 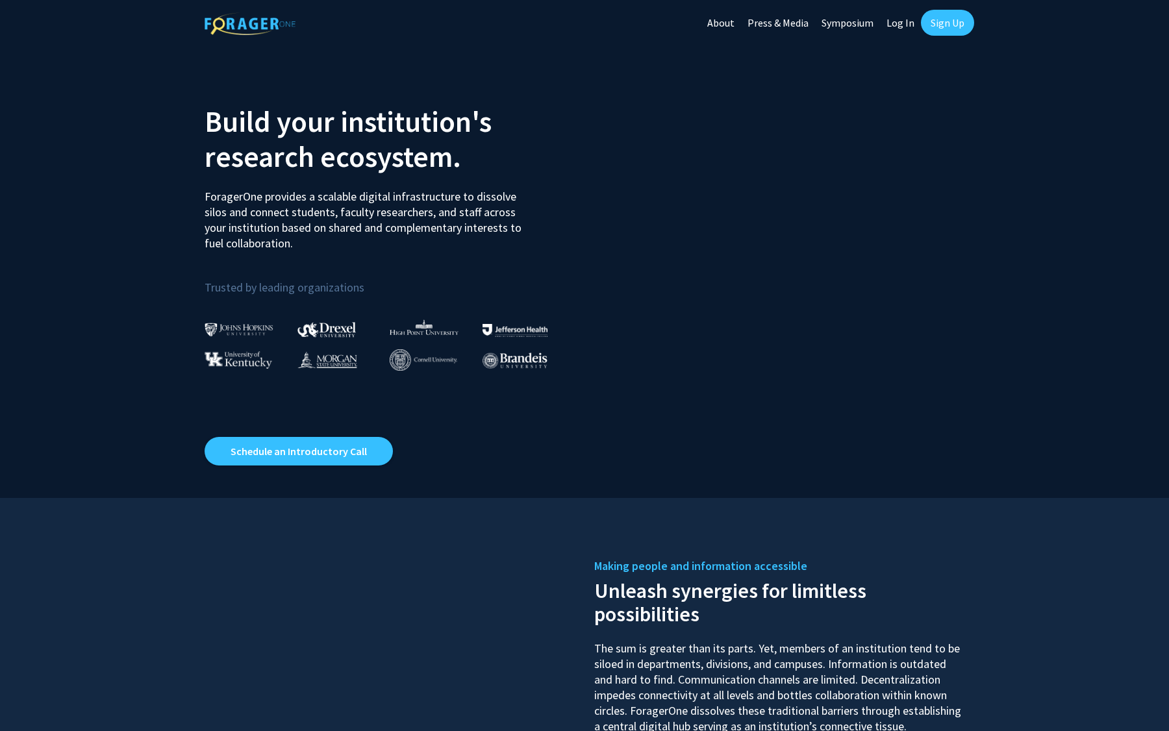 What do you see at coordinates (390, 279) in the screenshot?
I see `p: Trusted by leading organizations` at bounding box center [390, 279].